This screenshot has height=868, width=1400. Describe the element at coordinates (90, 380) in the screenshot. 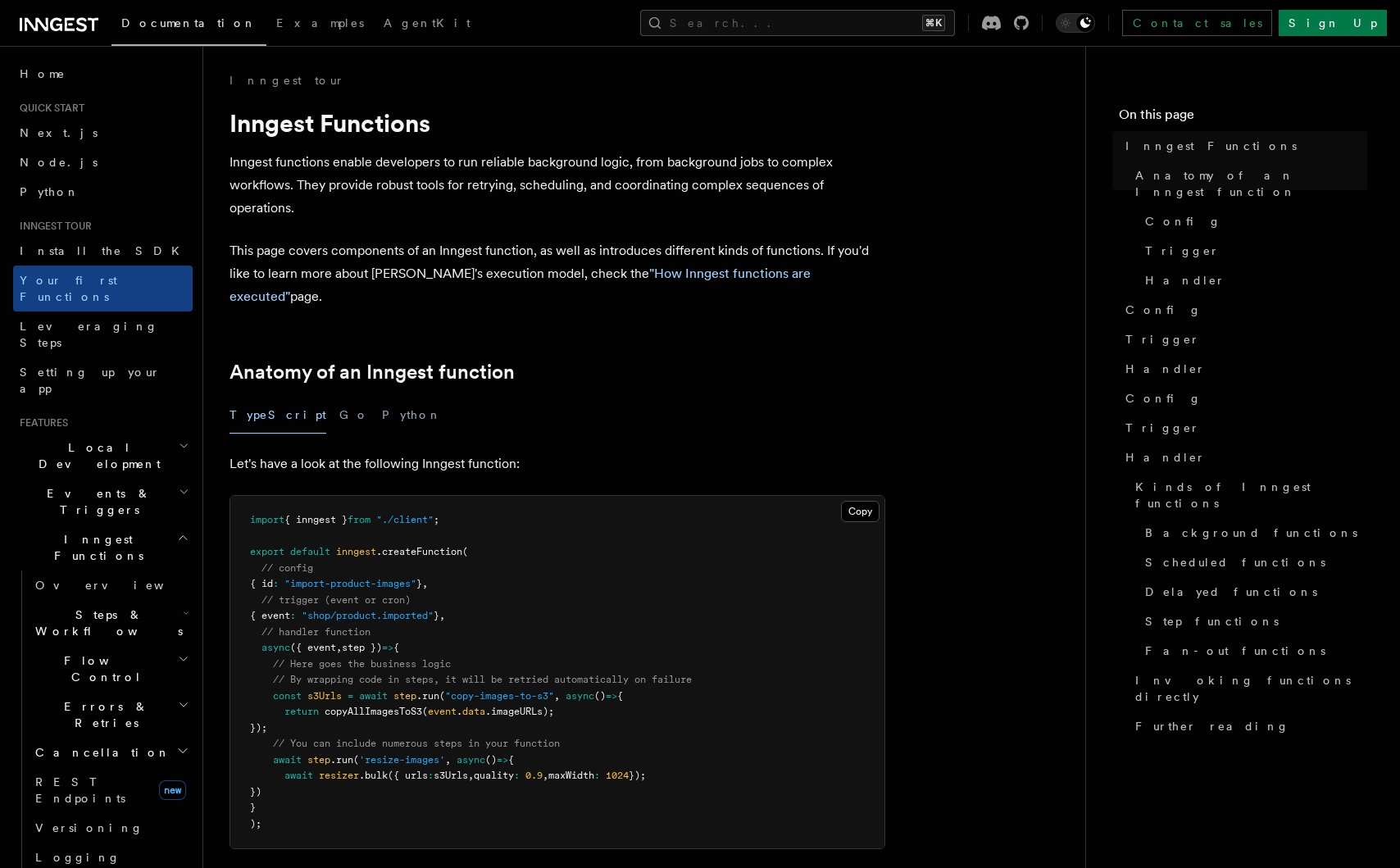

I see `span: Setting up your app` at that location.